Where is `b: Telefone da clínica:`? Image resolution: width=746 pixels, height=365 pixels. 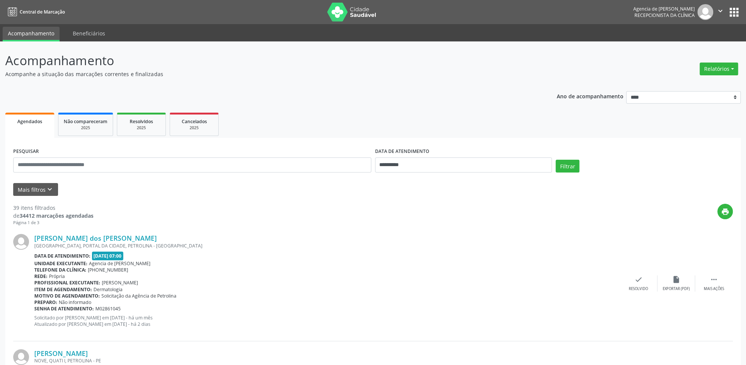
b: Telefone da clínica: is located at coordinates (60, 270).